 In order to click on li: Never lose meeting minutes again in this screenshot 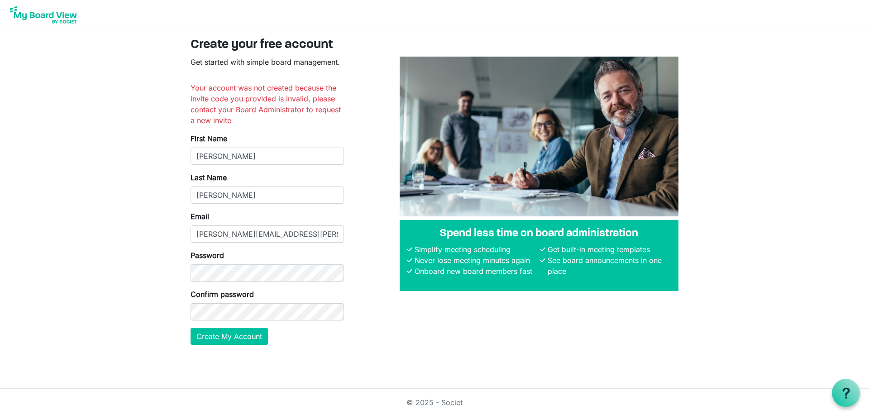, I will do `click(475, 260)`.